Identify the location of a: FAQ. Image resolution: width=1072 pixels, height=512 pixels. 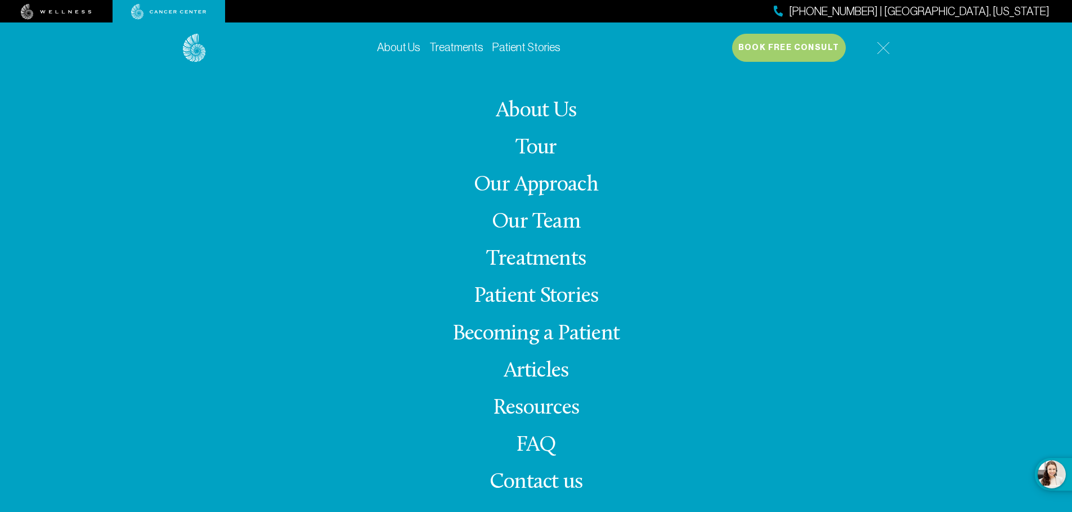
(536, 445).